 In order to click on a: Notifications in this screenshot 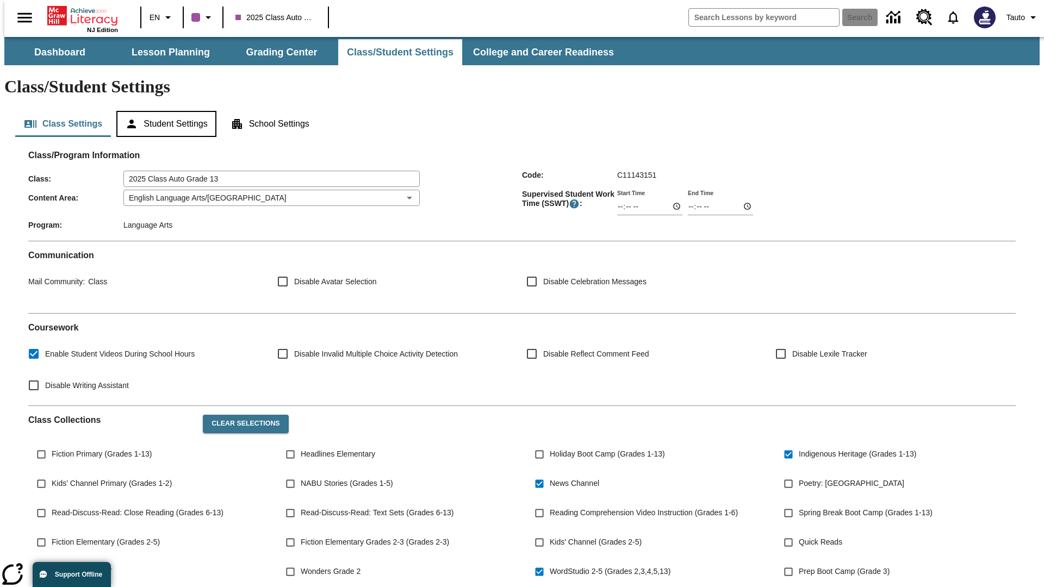, I will do `click(953, 17)`.